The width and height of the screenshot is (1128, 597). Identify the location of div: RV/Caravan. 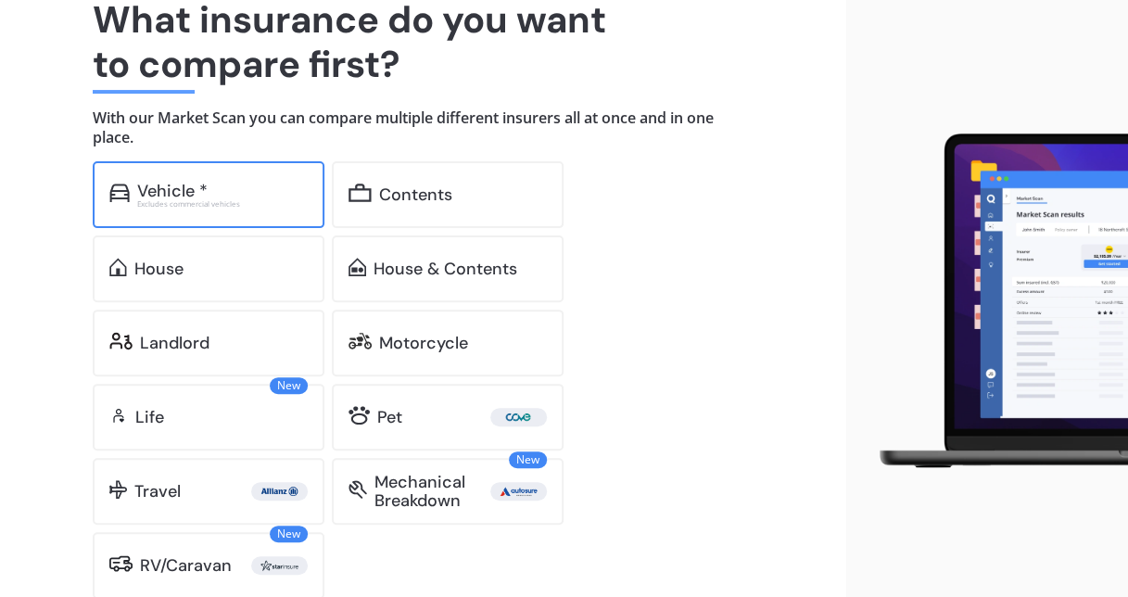
(185, 565).